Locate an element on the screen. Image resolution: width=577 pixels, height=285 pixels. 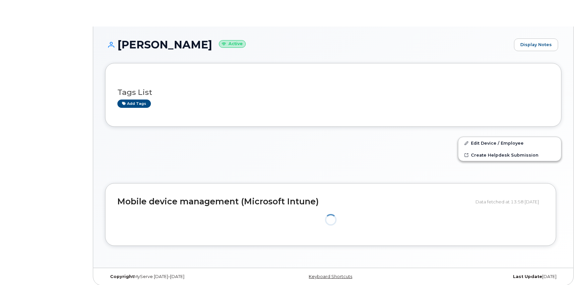
a: Create Helpdesk Submission is located at coordinates (509, 155).